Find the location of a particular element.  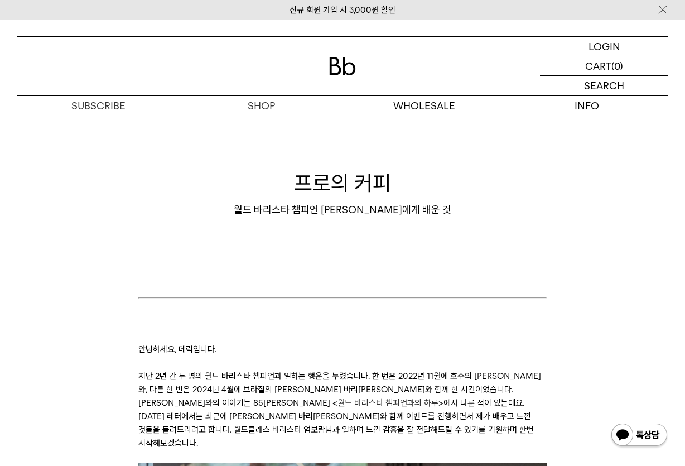

p: LOGIN is located at coordinates (604, 46).